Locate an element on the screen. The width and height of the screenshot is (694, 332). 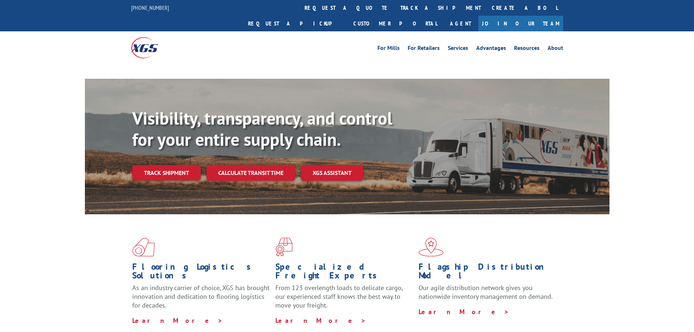
a: For Retailers is located at coordinates (424, 49).